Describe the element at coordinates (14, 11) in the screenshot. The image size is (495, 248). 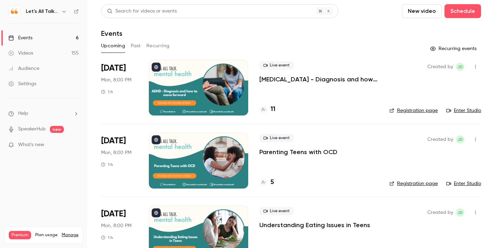
I see `img: Let's All Talk Mental Health` at that location.